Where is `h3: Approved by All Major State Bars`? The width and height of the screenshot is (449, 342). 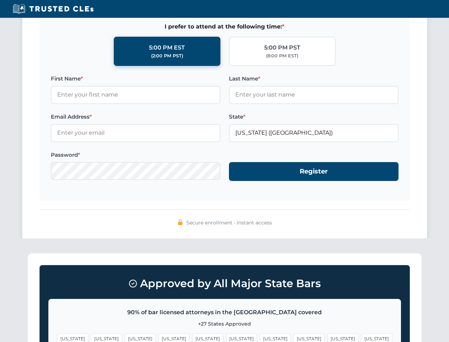 h3: Approved by All Major State Bars is located at coordinates (225, 283).